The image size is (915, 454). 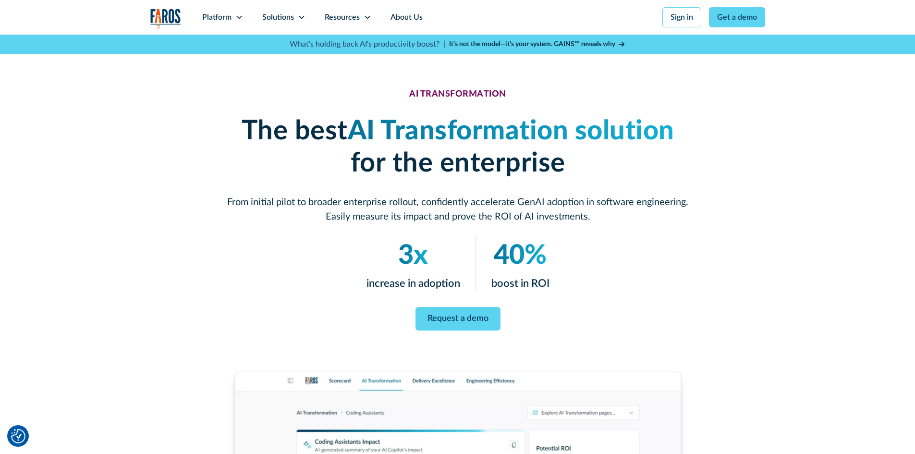 What do you see at coordinates (413, 255) in the screenshot?
I see `em: 3x` at bounding box center [413, 255].